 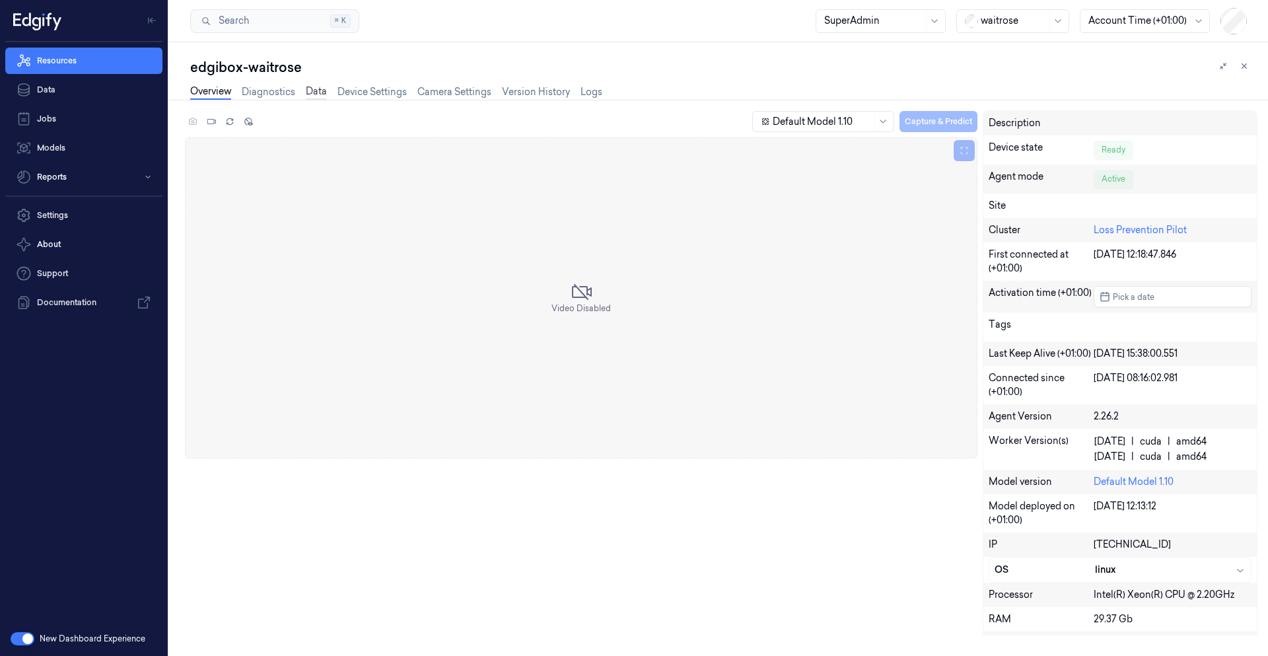 I want to click on span: Search, so click(x=231, y=20).